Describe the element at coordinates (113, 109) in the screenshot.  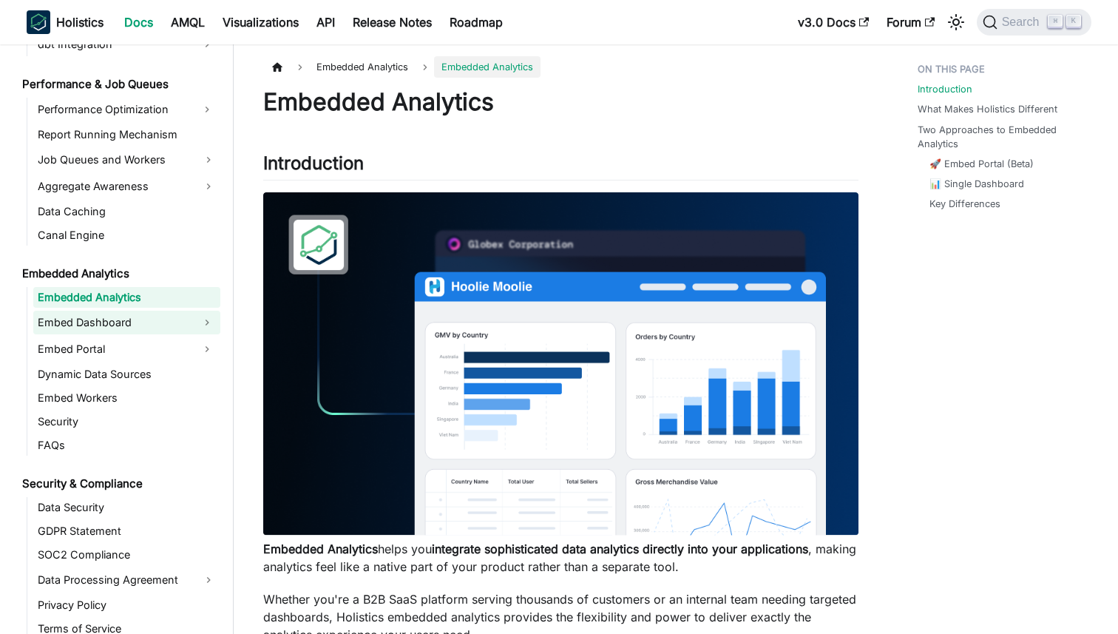
I see `a: Performance Optimization` at that location.